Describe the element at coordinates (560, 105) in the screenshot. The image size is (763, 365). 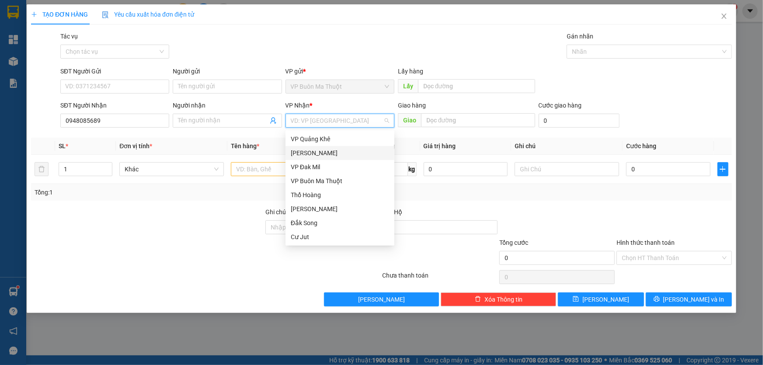
I see `label: Cước giao hàng` at that location.